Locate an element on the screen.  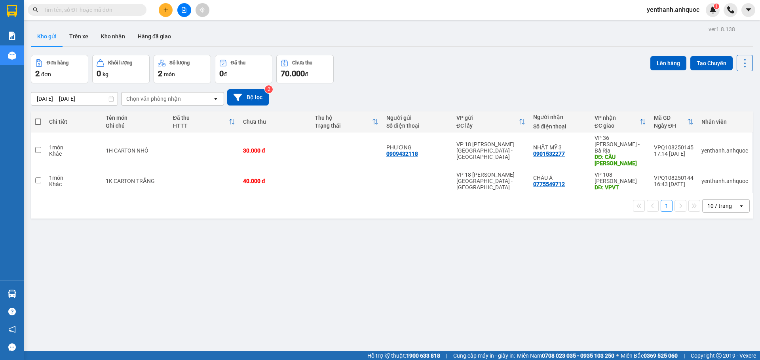
img: logo-vxr is located at coordinates (12, 11).